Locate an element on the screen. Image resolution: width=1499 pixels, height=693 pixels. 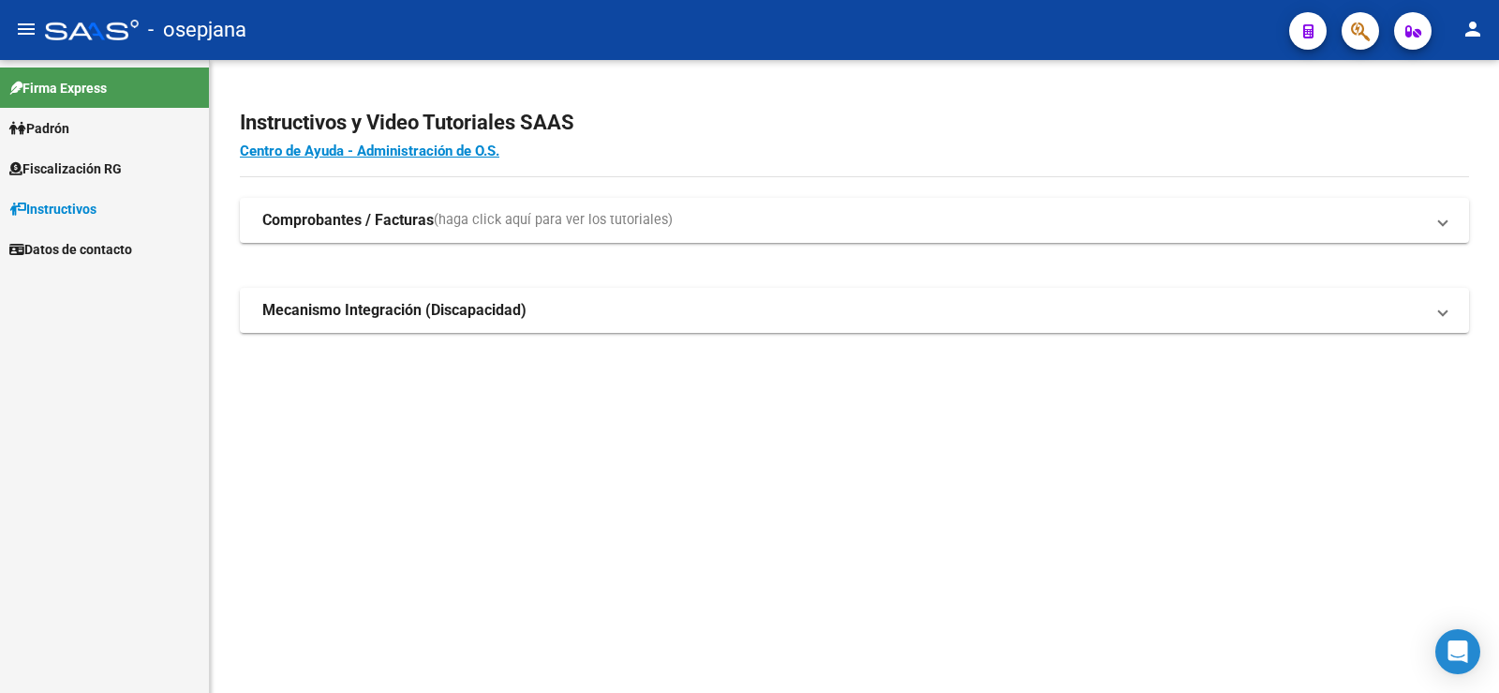
span: Padrón is located at coordinates (39, 128).